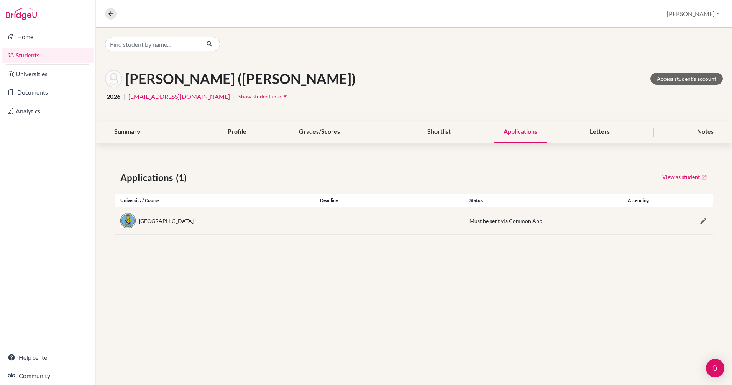 The image size is (732, 385). What do you see at coordinates (260, 96) in the screenshot?
I see `span: Show student info` at bounding box center [260, 96].